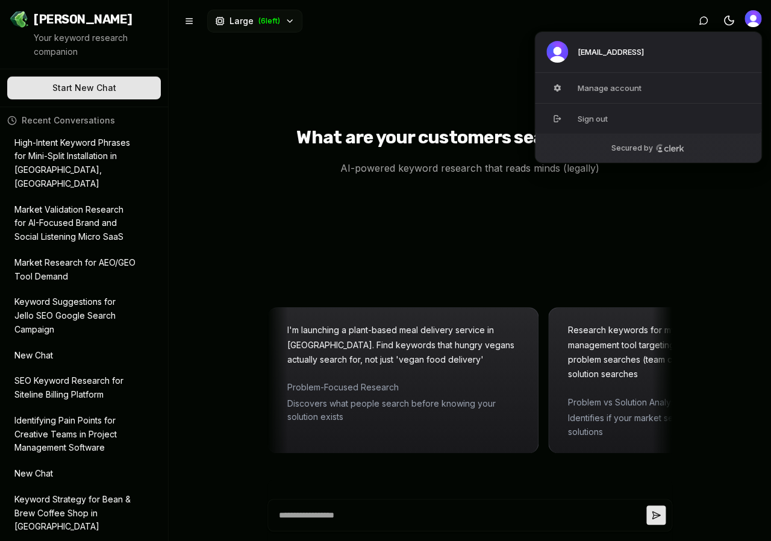  Describe the element at coordinates (75, 388) in the screenshot. I see `p: SEO Keyword Research for Siteline Billing Platform` at that location.